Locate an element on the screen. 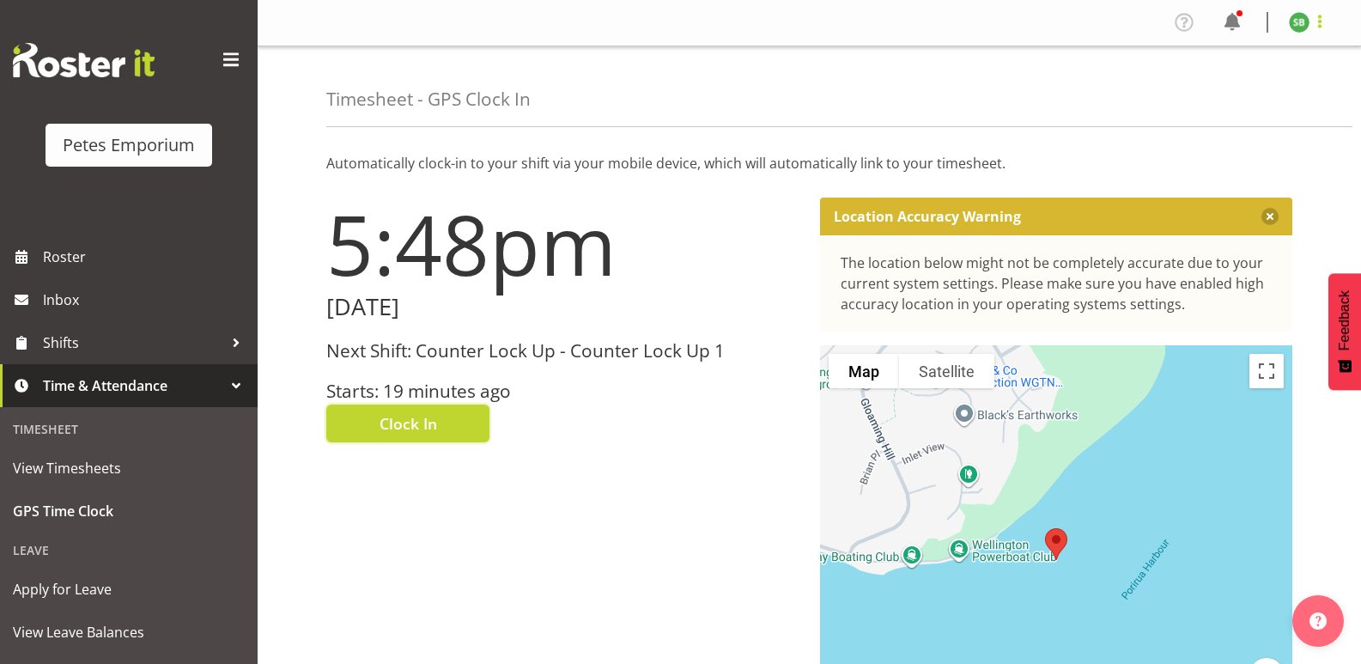 This screenshot has height=664, width=1361. span: Feedback is located at coordinates (1345, 320).